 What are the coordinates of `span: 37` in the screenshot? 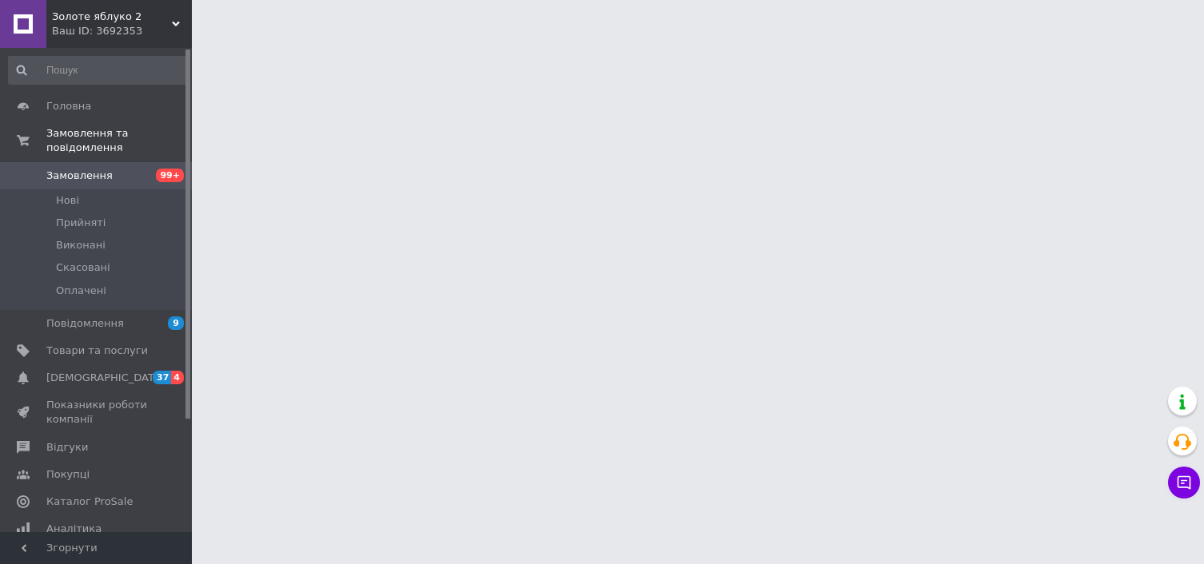 It's located at (161, 377).